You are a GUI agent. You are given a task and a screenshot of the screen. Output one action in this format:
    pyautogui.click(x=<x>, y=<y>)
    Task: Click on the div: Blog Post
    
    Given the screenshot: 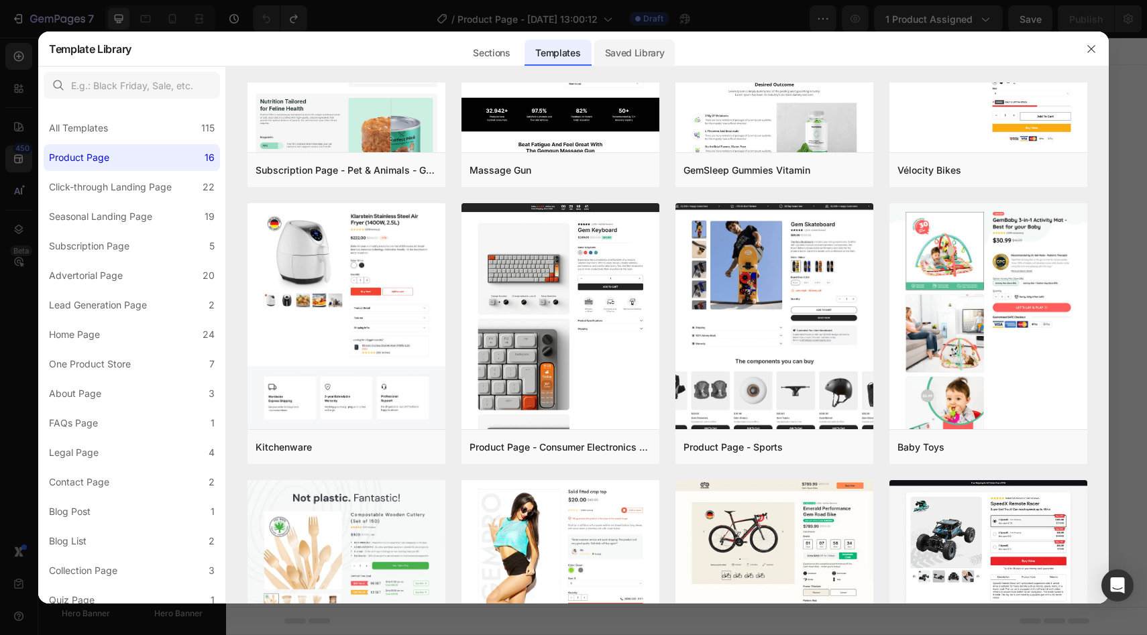 What is the action you would take?
    pyautogui.click(x=70, y=512)
    